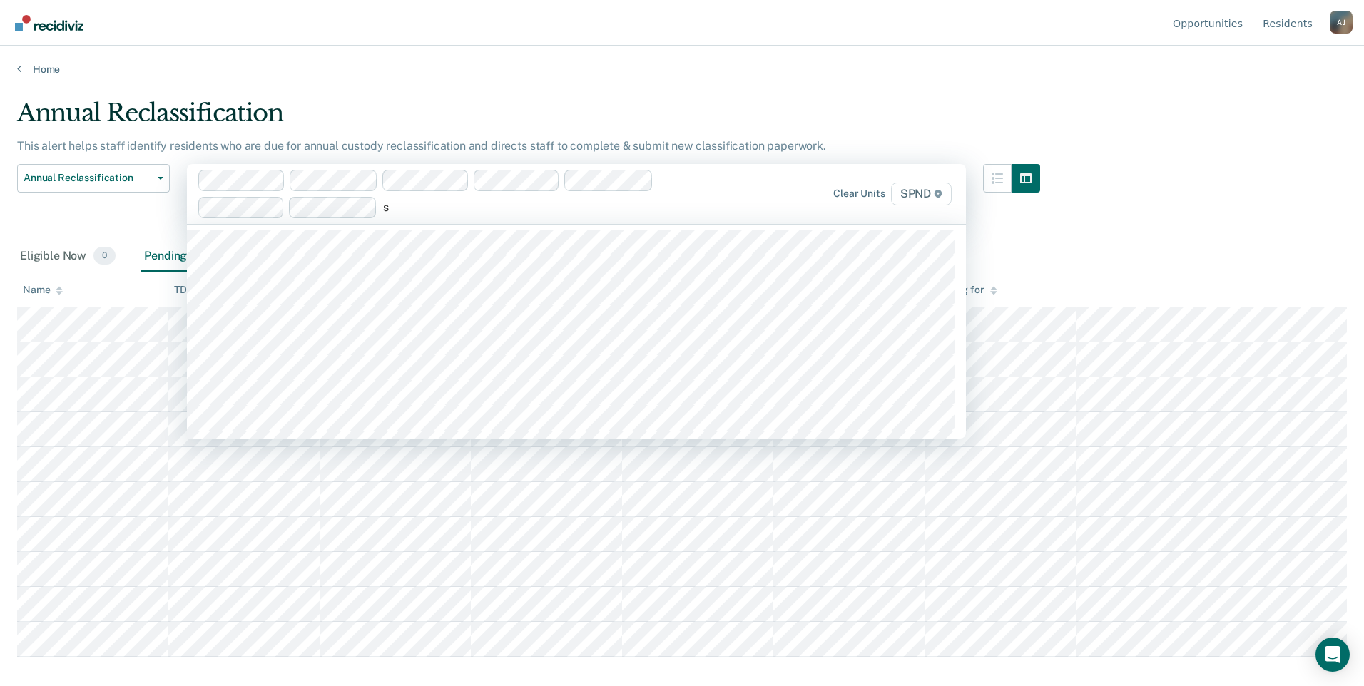  What do you see at coordinates (422, 146) in the screenshot?
I see `p: This alert helps staff identify residents who are due for annual custody reclassification and dir...` at bounding box center [422, 146].